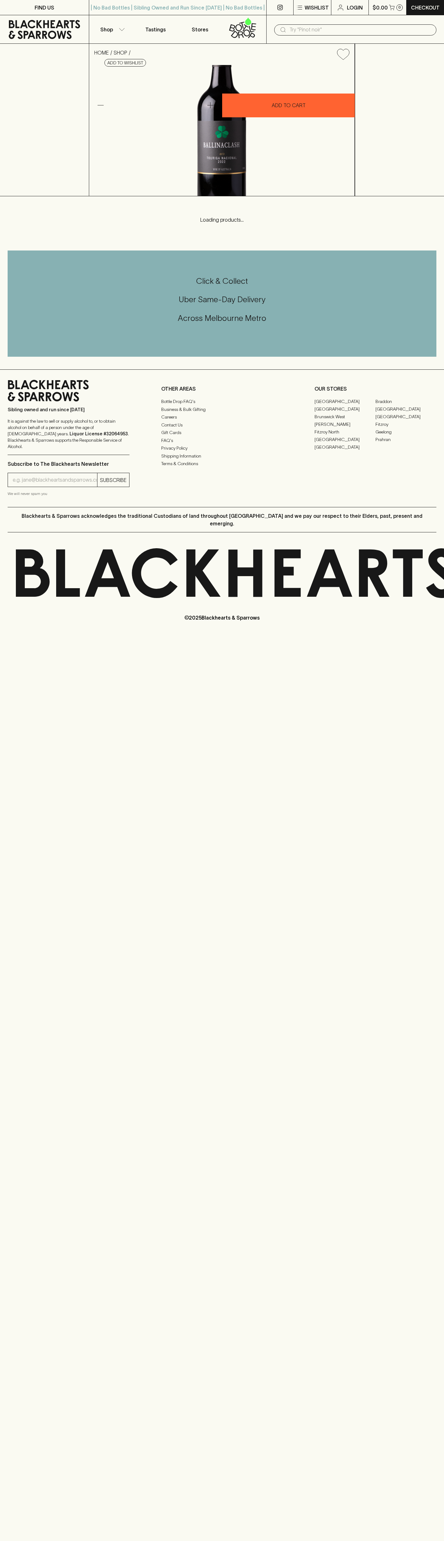 This screenshot has height=1541, width=444. I want to click on a: Prahran, so click(406, 440).